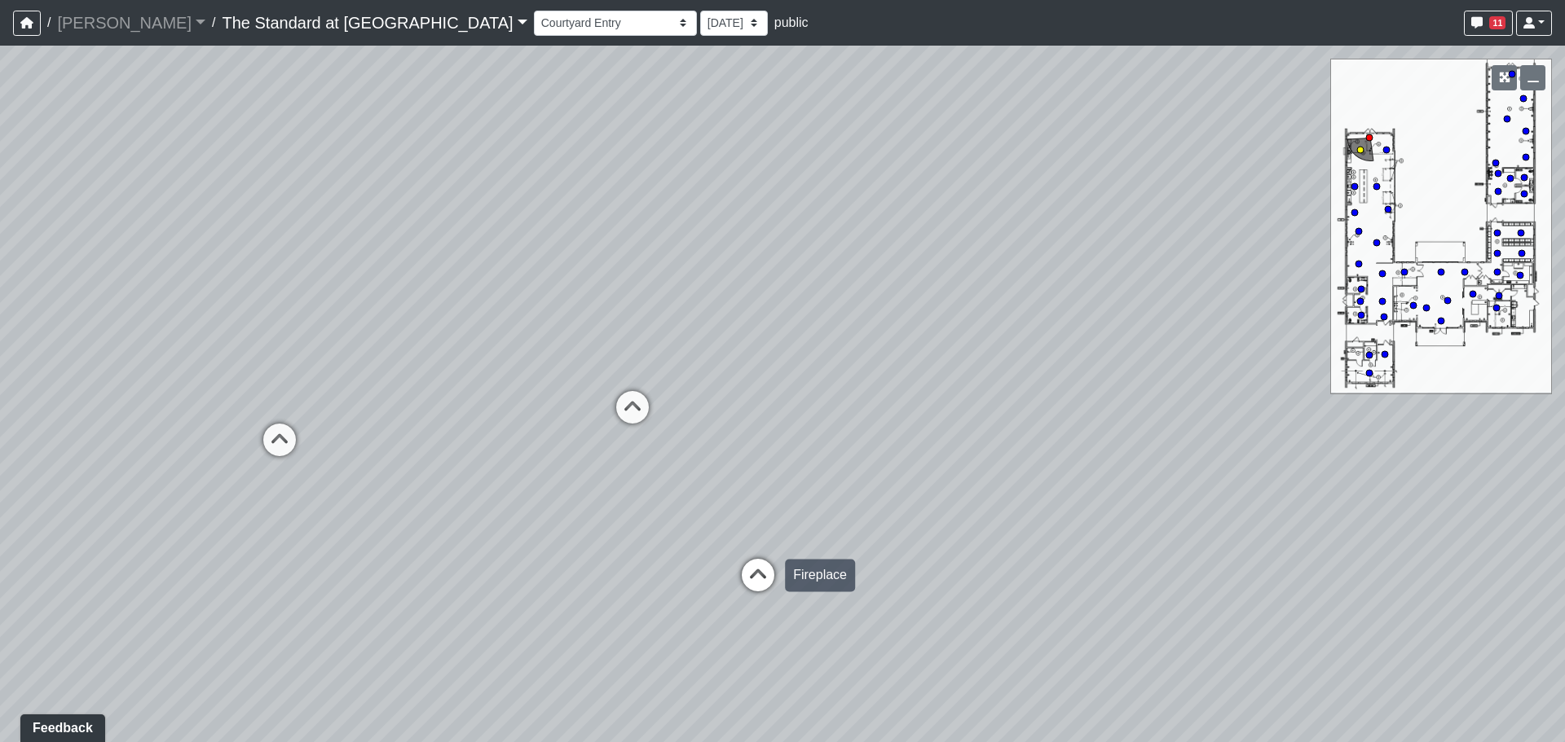  What do you see at coordinates (820, 575) in the screenshot?
I see `div: Fireplace` at bounding box center [820, 575].